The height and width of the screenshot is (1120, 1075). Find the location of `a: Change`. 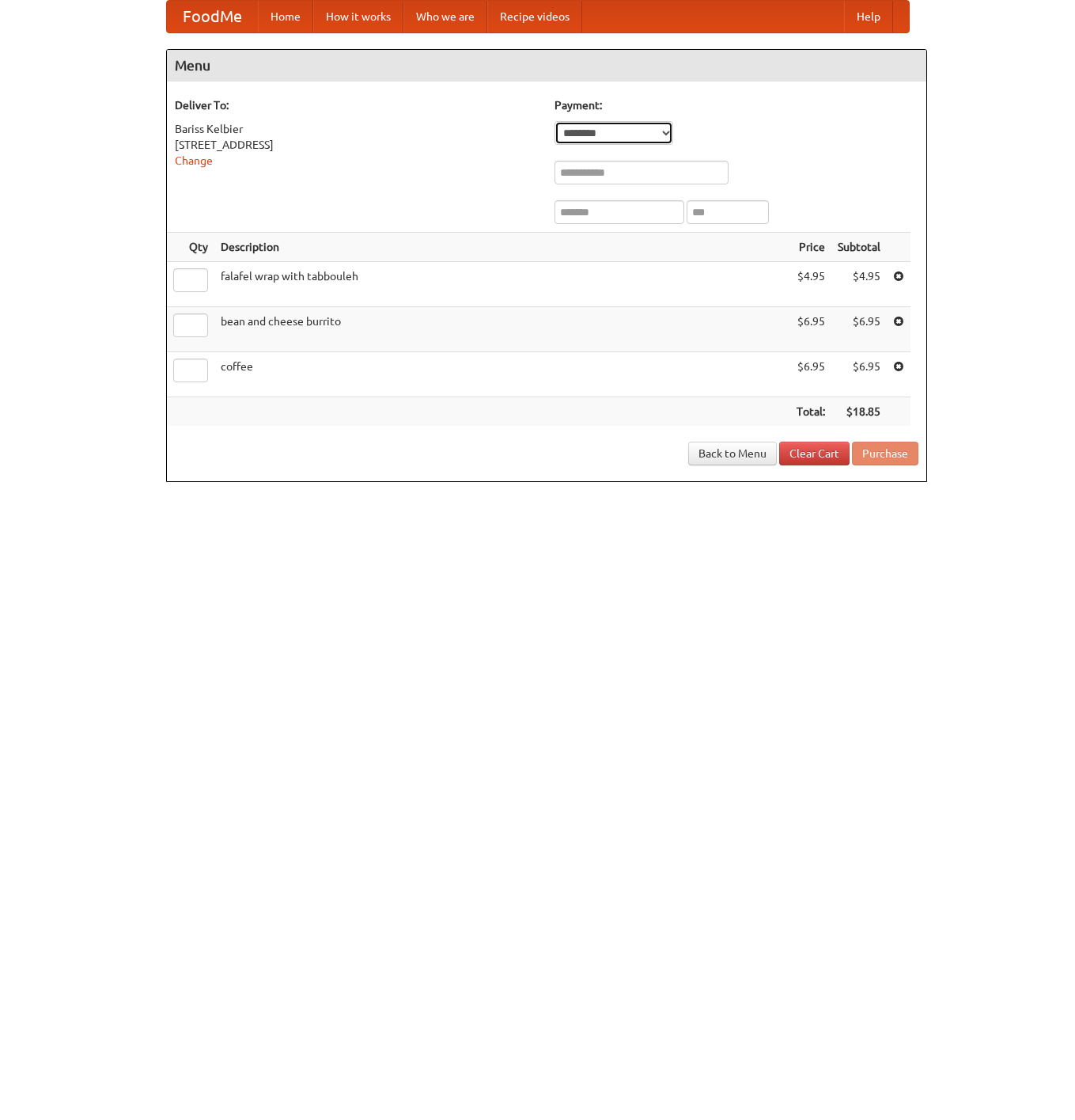

a: Change is located at coordinates (194, 160).